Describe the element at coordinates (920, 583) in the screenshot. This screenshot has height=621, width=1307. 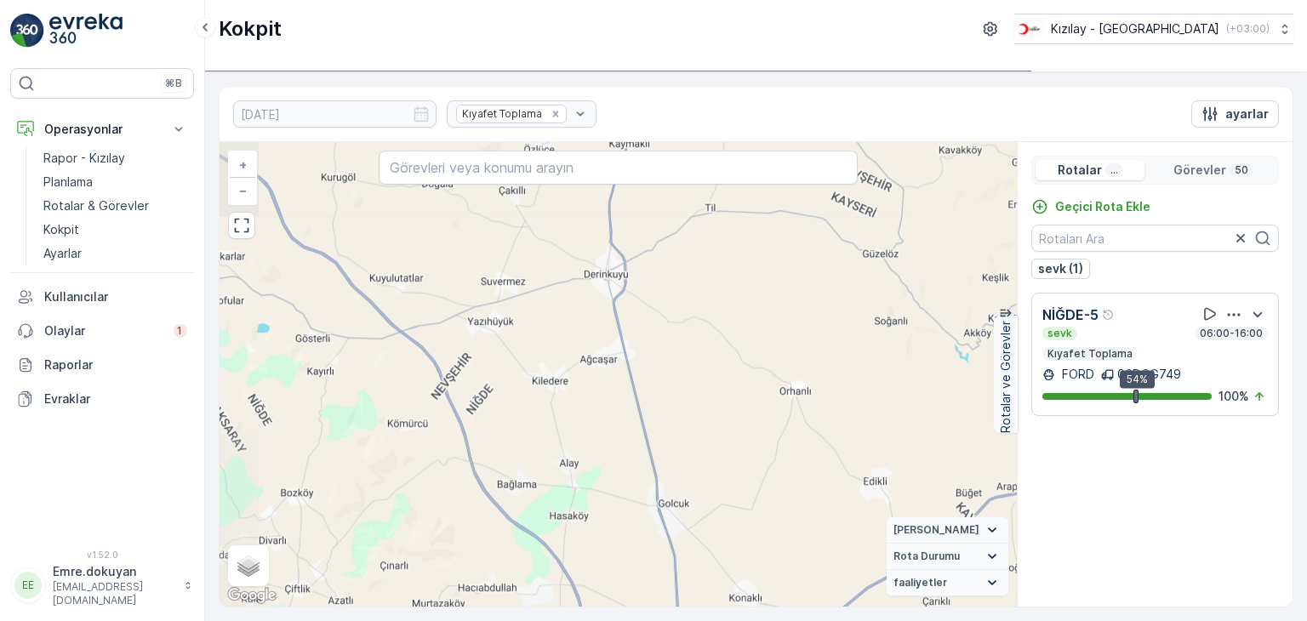
I see `span: faaliyetler` at that location.